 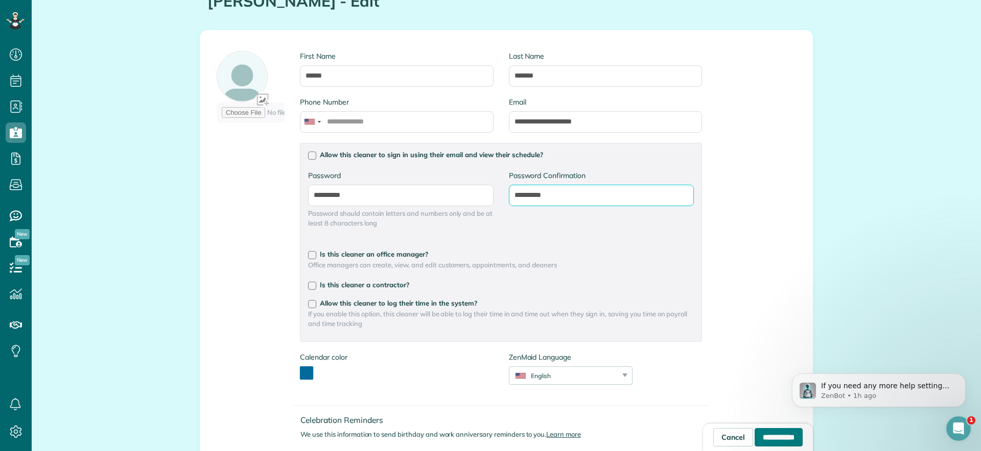 What do you see at coordinates (501, 265) in the screenshot?
I see `span: Office managers can create, view, and edit customers, appointments, and cleaners` at bounding box center [501, 265].